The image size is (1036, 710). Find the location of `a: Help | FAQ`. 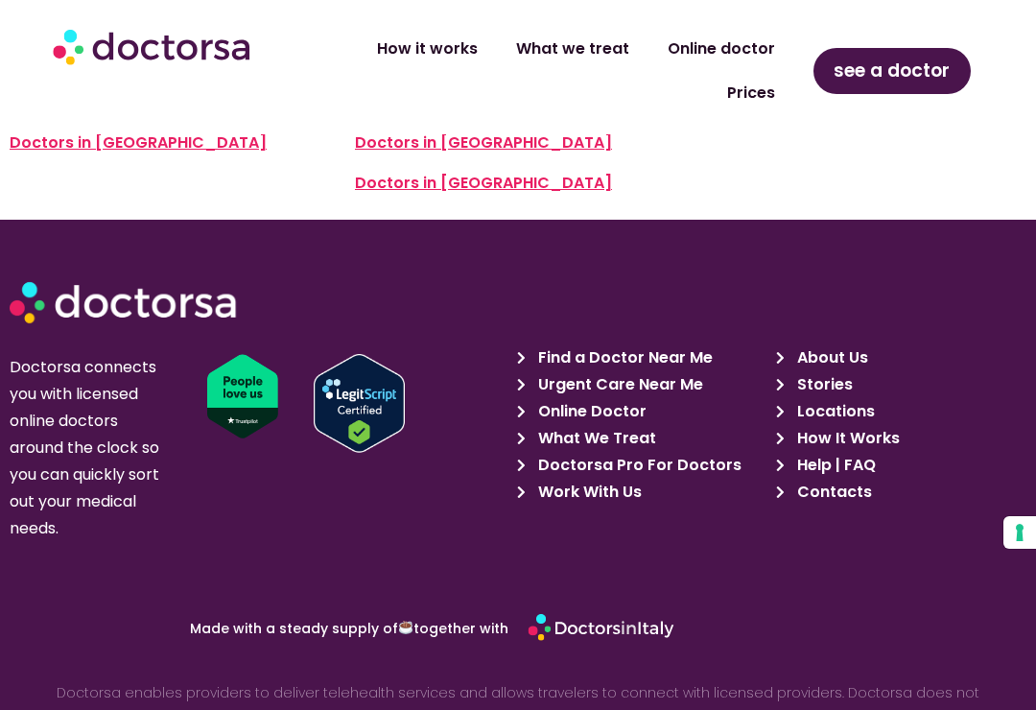

a: Help | FAQ is located at coordinates (899, 465).